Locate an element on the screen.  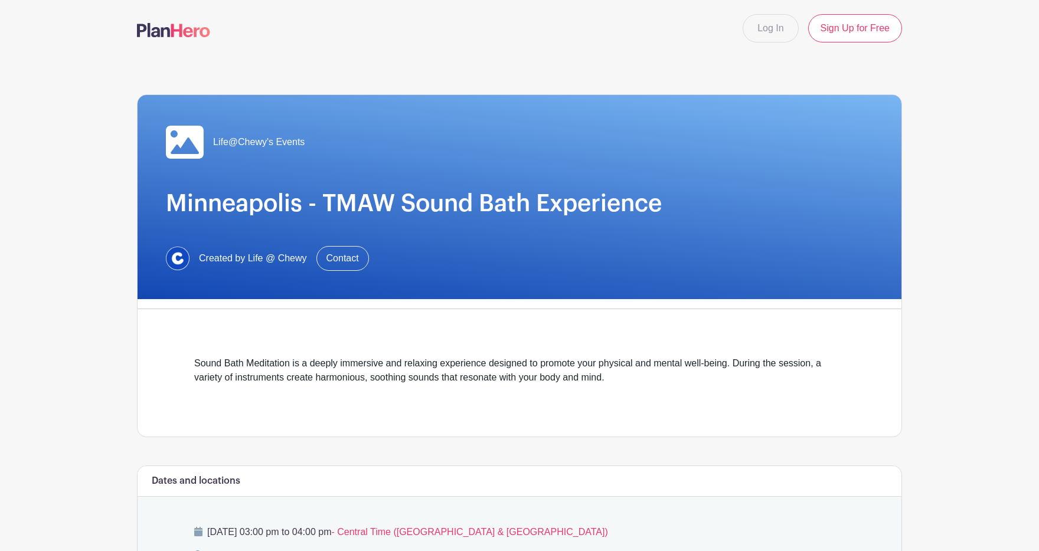
span: Life@Chewy's Events is located at coordinates (259, 142).